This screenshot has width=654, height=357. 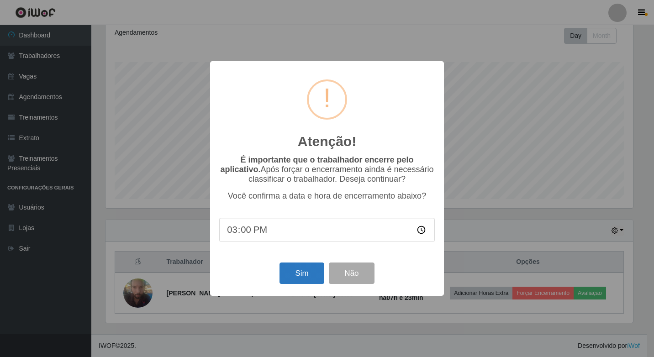 What do you see at coordinates (317, 164) in the screenshot?
I see `b: É importante que o trabalhador encerre pelo aplicativo.` at bounding box center [317, 164].